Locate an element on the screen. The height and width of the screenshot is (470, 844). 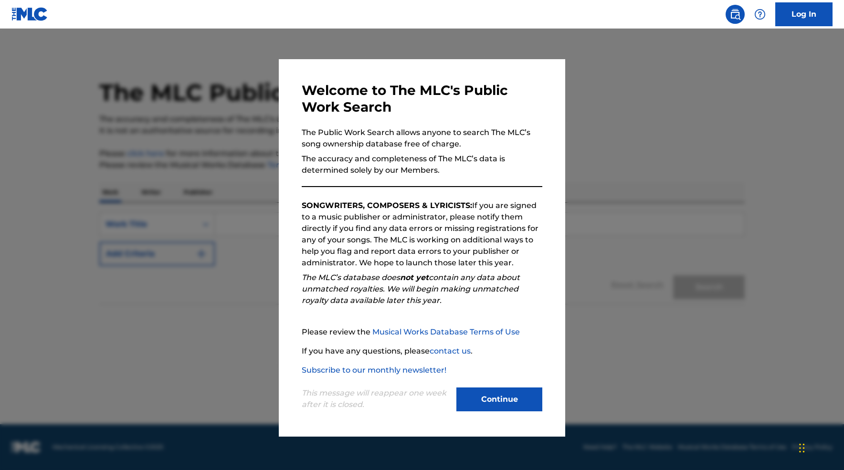
img: search is located at coordinates (735, 14).